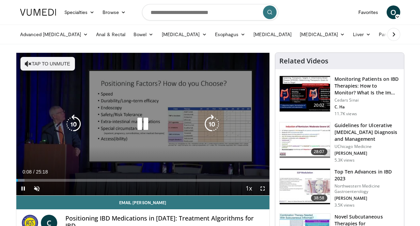  What do you see at coordinates (346, 114) in the screenshot?
I see `p: 11.7K views` at bounding box center [346, 114].